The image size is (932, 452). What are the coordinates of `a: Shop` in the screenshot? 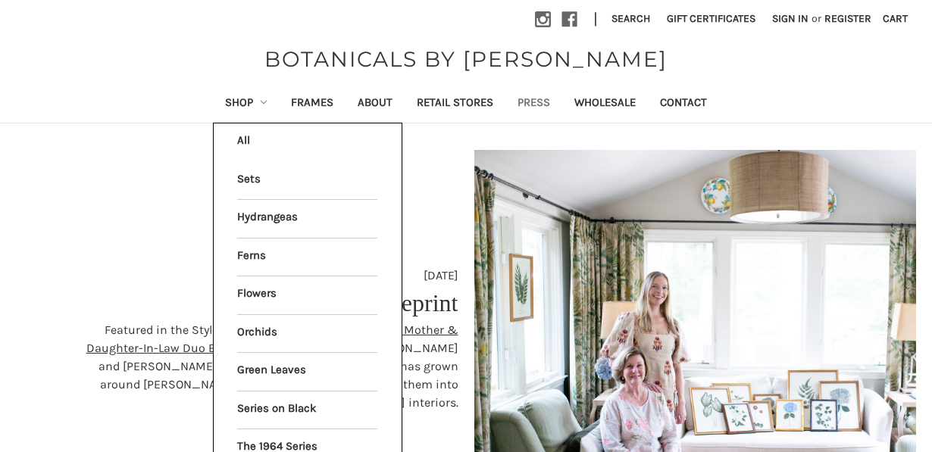 It's located at (246, 104).